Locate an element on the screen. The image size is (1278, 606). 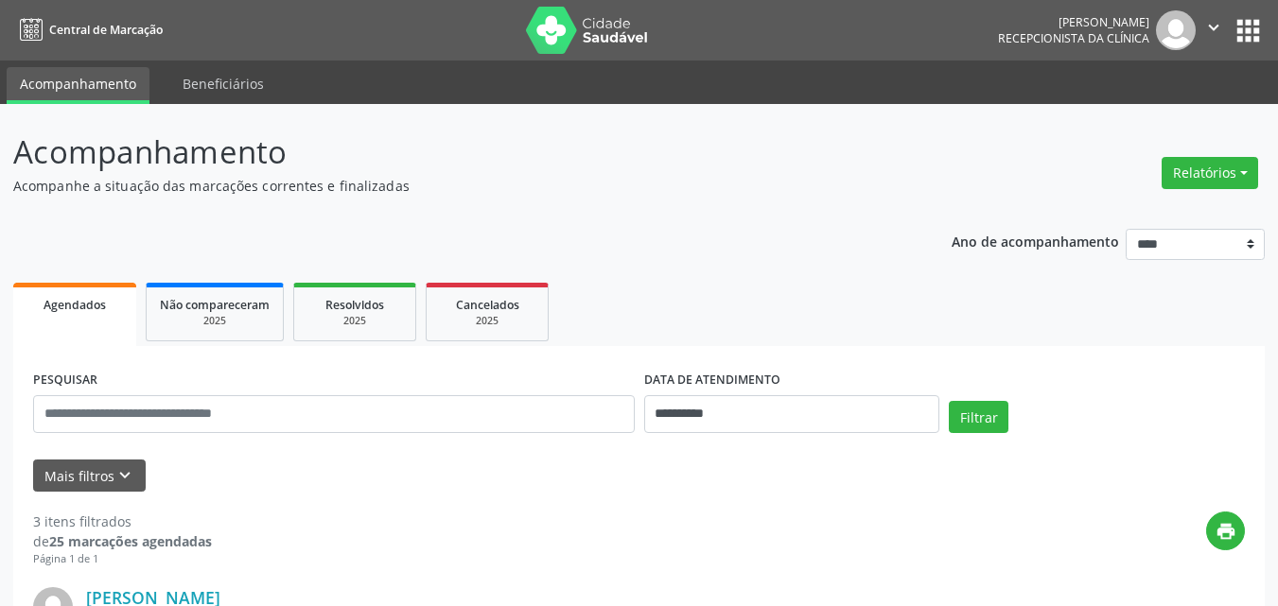
span: Recepcionista da clínica is located at coordinates (1074, 38).